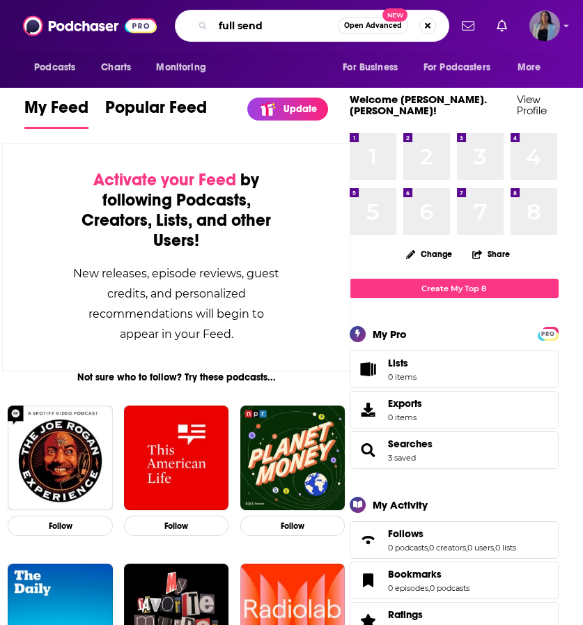 Image resolution: width=583 pixels, height=625 pixels. Describe the element at coordinates (373, 26) in the screenshot. I see `button: Open AdvancedNew` at that location.